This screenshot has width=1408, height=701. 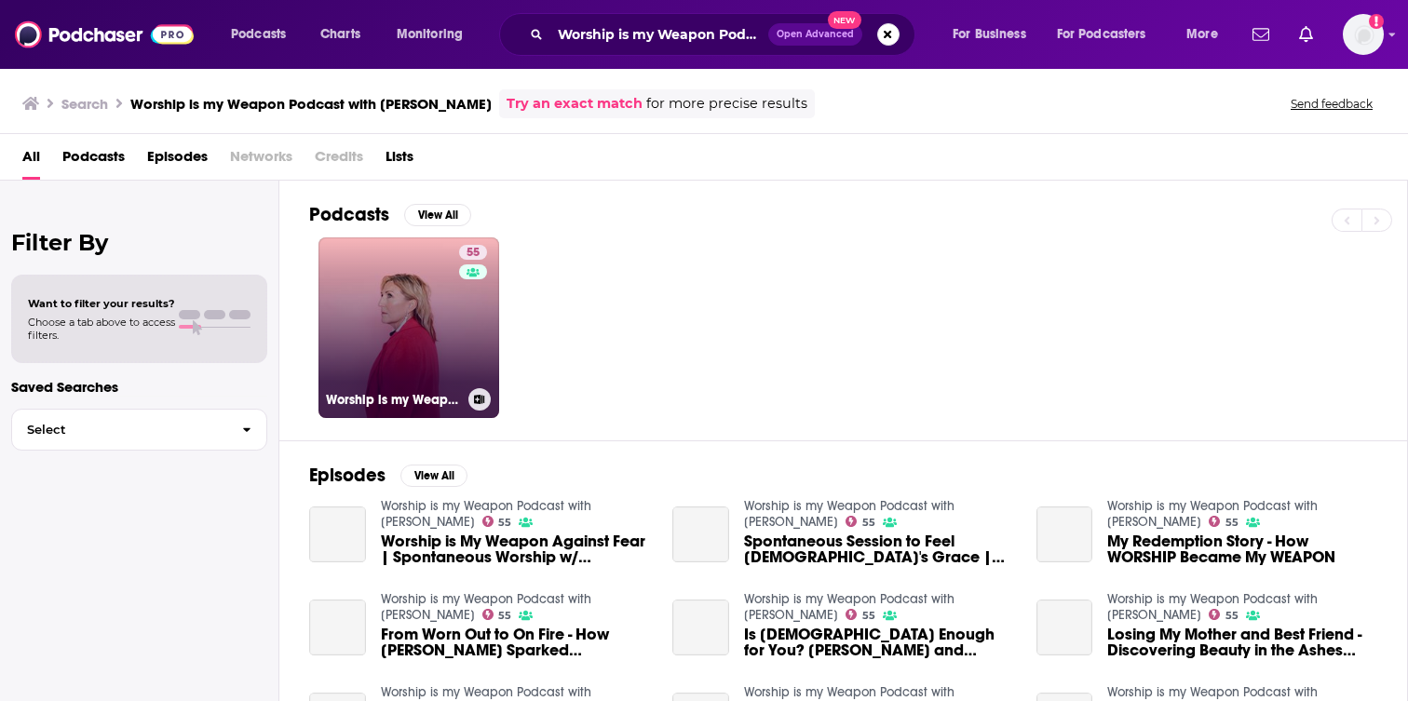 What do you see at coordinates (104, 34) in the screenshot?
I see `a: Podchaser - Follow, Share and Rate Podcasts` at bounding box center [104, 34].